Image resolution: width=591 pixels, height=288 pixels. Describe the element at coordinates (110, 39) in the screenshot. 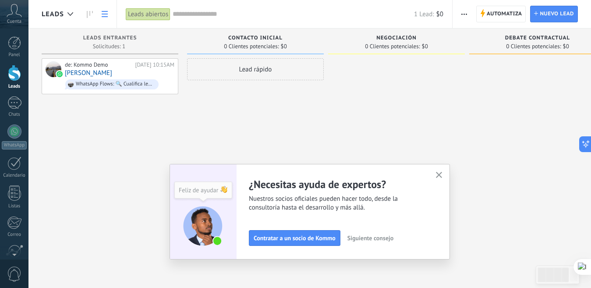

I see `div: Leads Entrantes` at that location.